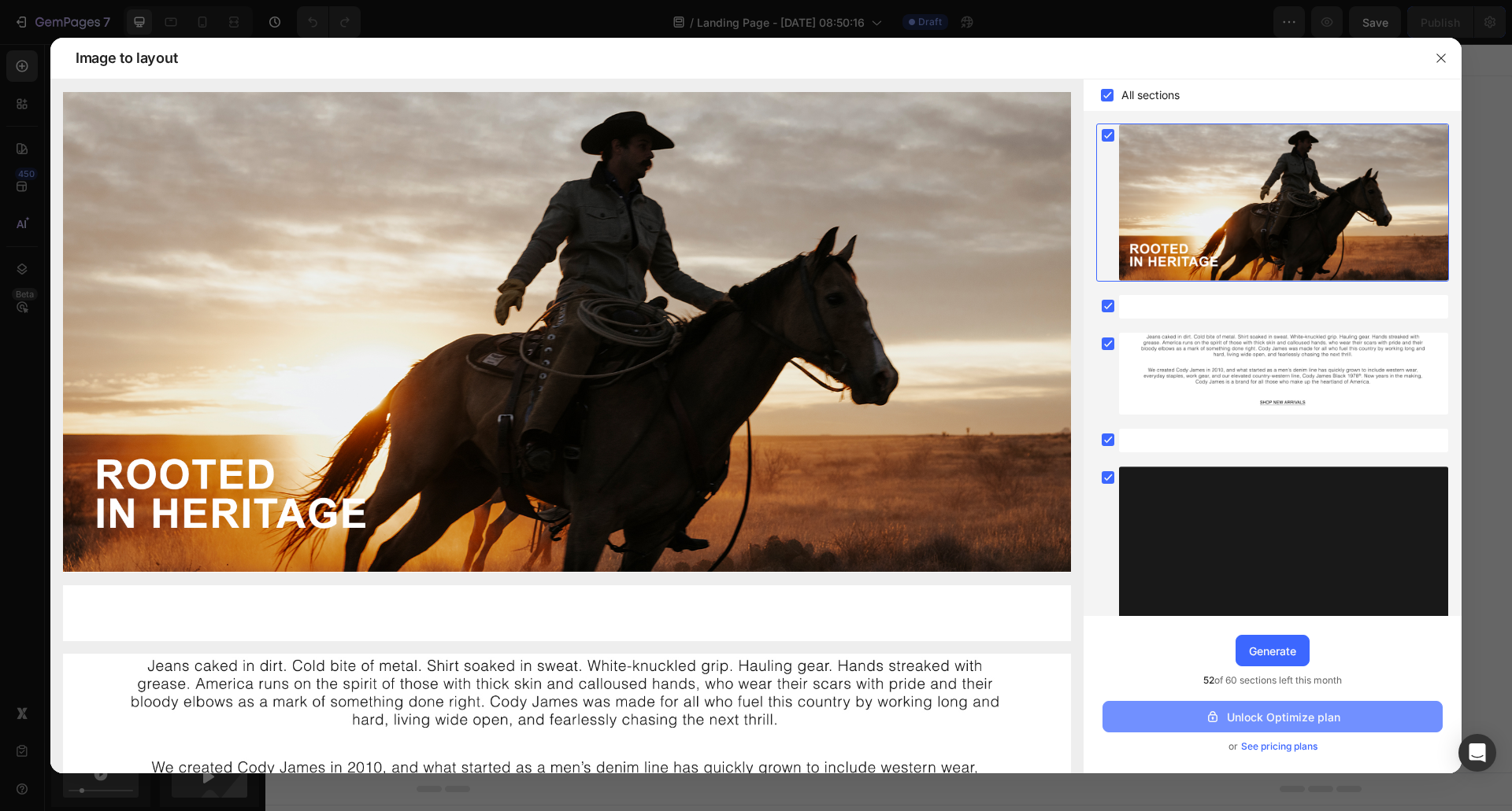  Describe the element at coordinates (1272, 680) in the screenshot. I see `span: of 60 sections left this month` at that location.